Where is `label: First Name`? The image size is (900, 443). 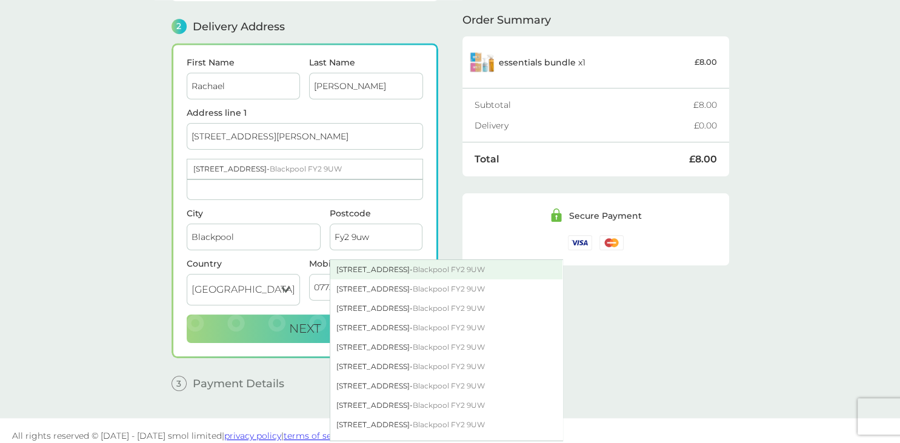
label: First Name is located at coordinates (244, 62).